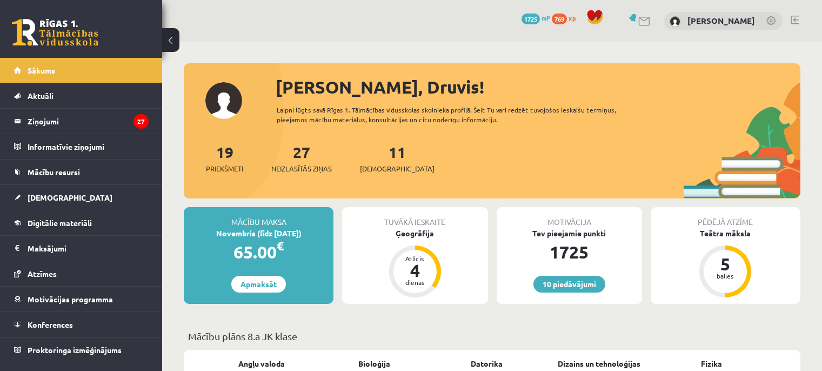  I want to click on a: Atzīmes, so click(81, 273).